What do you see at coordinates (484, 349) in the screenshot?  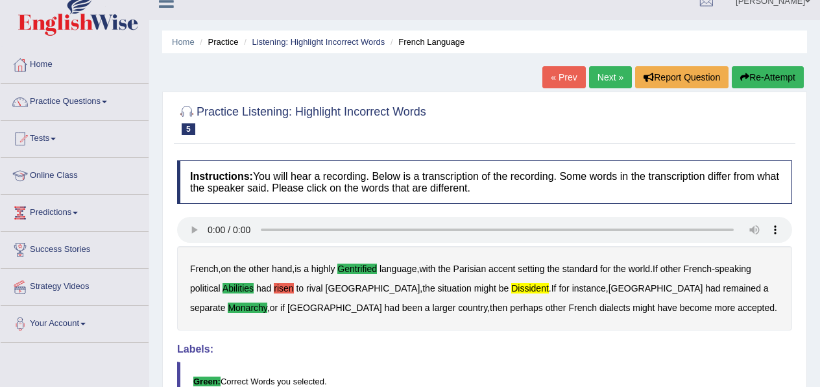 I see `h4: Labels:` at bounding box center [484, 349].